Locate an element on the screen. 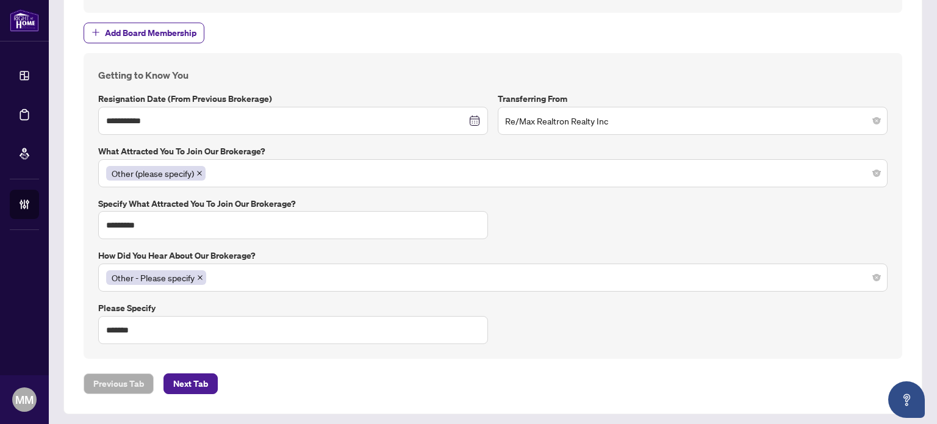 The image size is (937, 424). label: Please Specify is located at coordinates (293, 308).